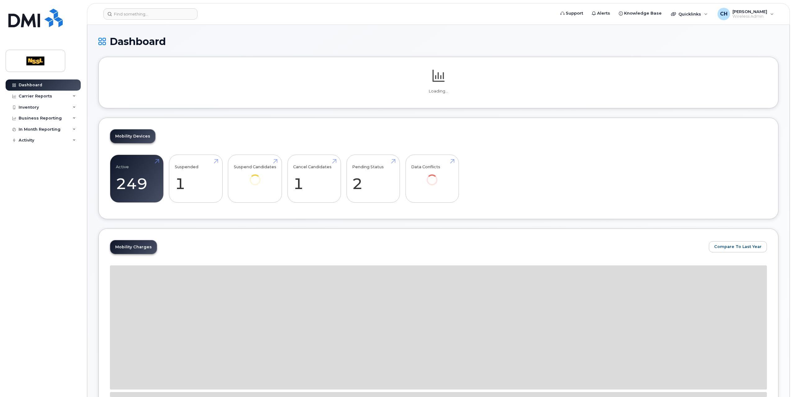 Image resolution: width=793 pixels, height=397 pixels. I want to click on a: Data Conflicts, so click(432, 176).